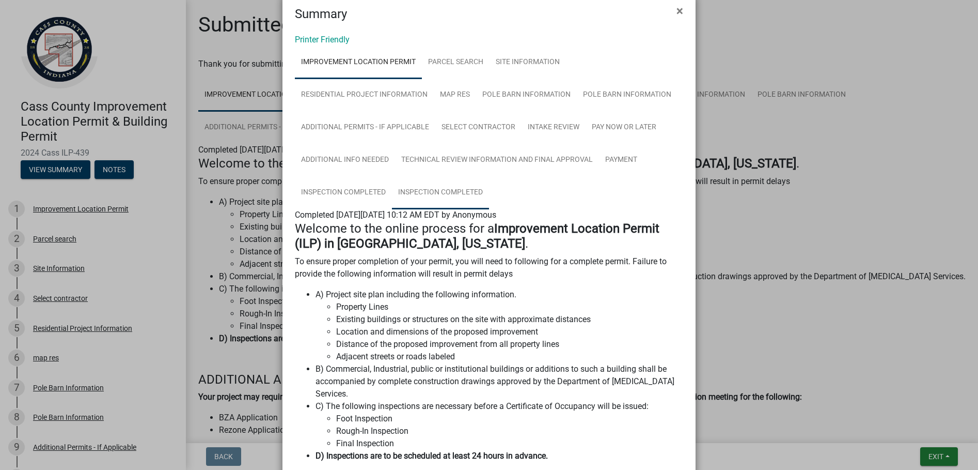 This screenshot has height=470, width=978. What do you see at coordinates (510, 307) in the screenshot?
I see `li: Property Lines` at bounding box center [510, 307].